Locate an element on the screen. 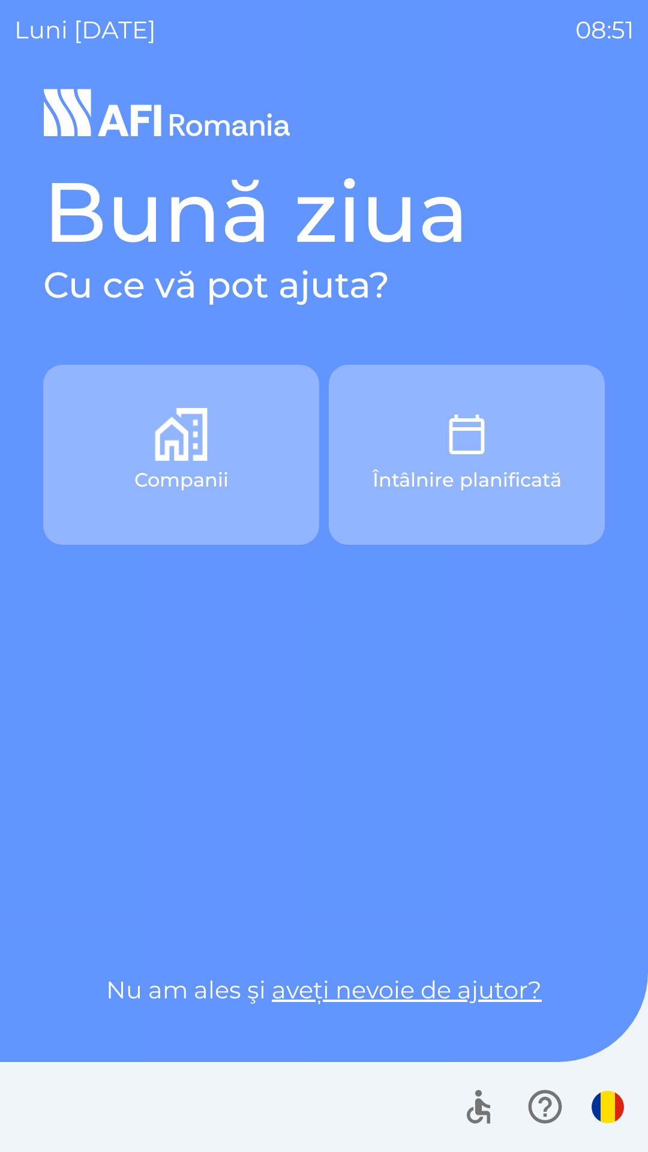  p: 08:51 is located at coordinates (604, 30).